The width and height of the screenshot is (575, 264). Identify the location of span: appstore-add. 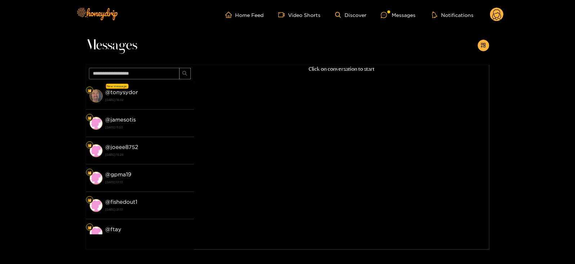
(483, 45).